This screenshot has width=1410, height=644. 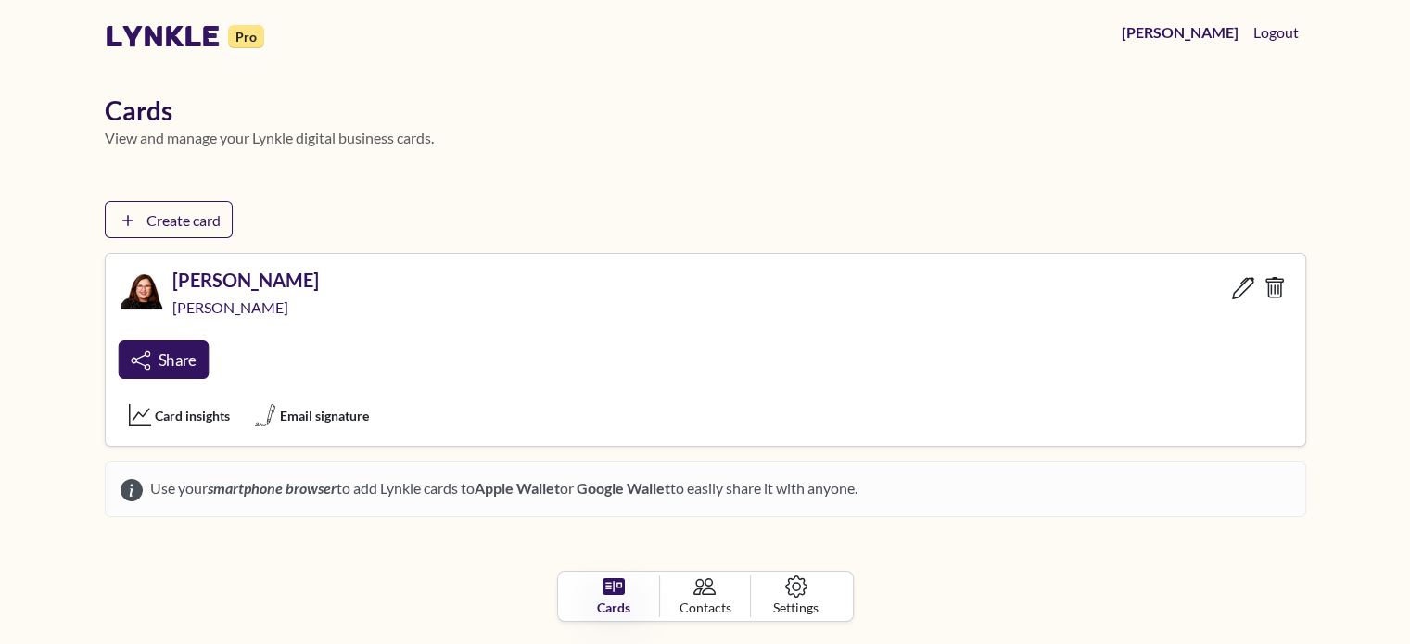 What do you see at coordinates (705, 596) in the screenshot?
I see `a: Contacts` at bounding box center [705, 596].